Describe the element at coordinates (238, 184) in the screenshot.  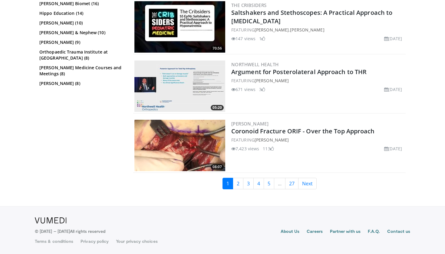
I see `a: 2` at that location.